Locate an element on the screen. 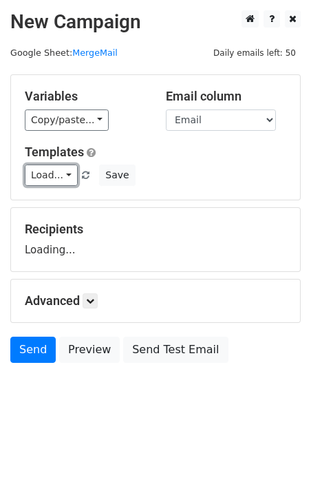  span: Daily emails left: 50 is located at coordinates (255, 53).